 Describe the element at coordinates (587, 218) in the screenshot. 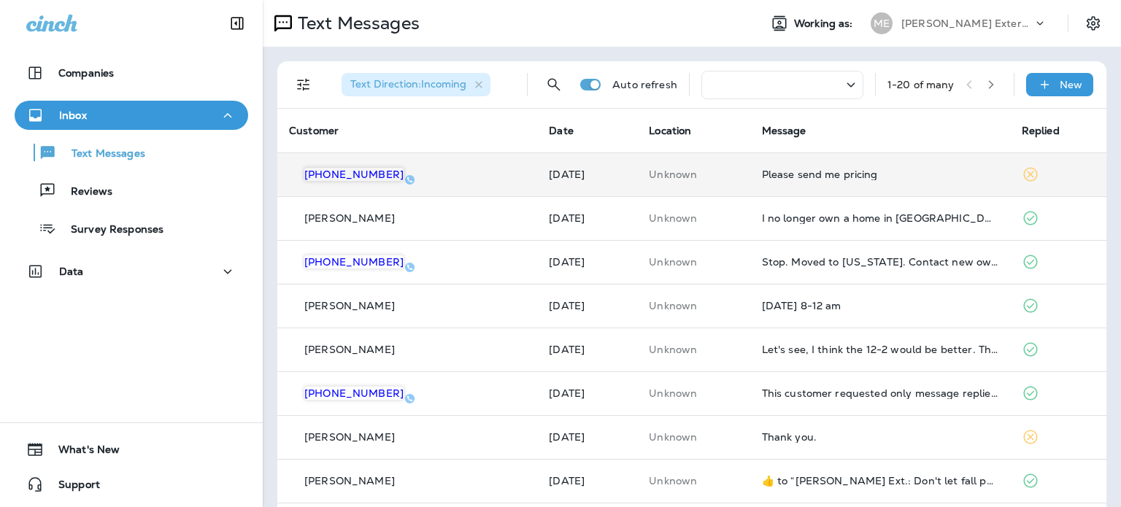

I see `p: Sep 25, 2025 12:30 PM` at that location.